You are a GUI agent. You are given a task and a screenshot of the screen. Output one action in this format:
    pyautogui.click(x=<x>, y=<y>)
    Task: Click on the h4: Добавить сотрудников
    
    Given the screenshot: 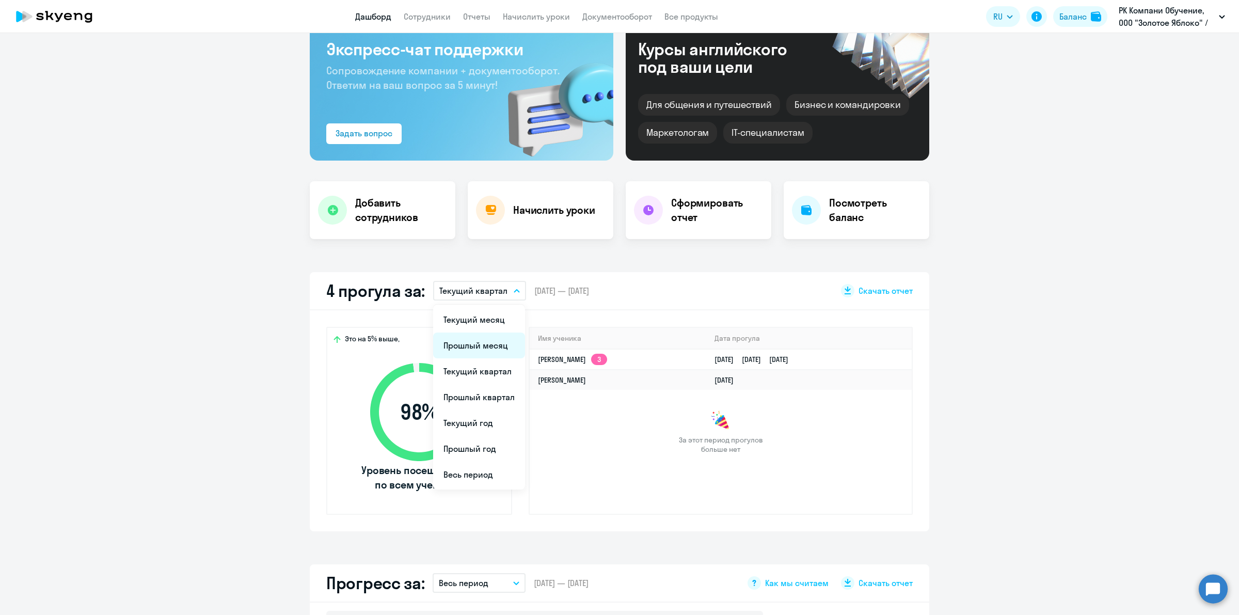 What is the action you would take?
    pyautogui.click(x=401, y=210)
    